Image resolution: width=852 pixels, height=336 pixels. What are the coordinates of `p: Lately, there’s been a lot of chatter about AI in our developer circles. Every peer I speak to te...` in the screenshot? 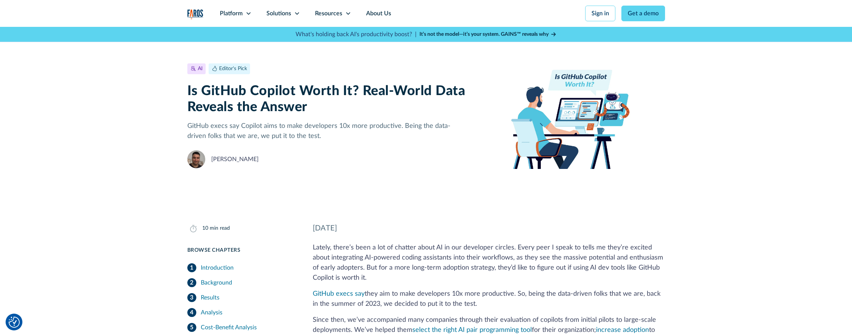 It's located at (489, 263).